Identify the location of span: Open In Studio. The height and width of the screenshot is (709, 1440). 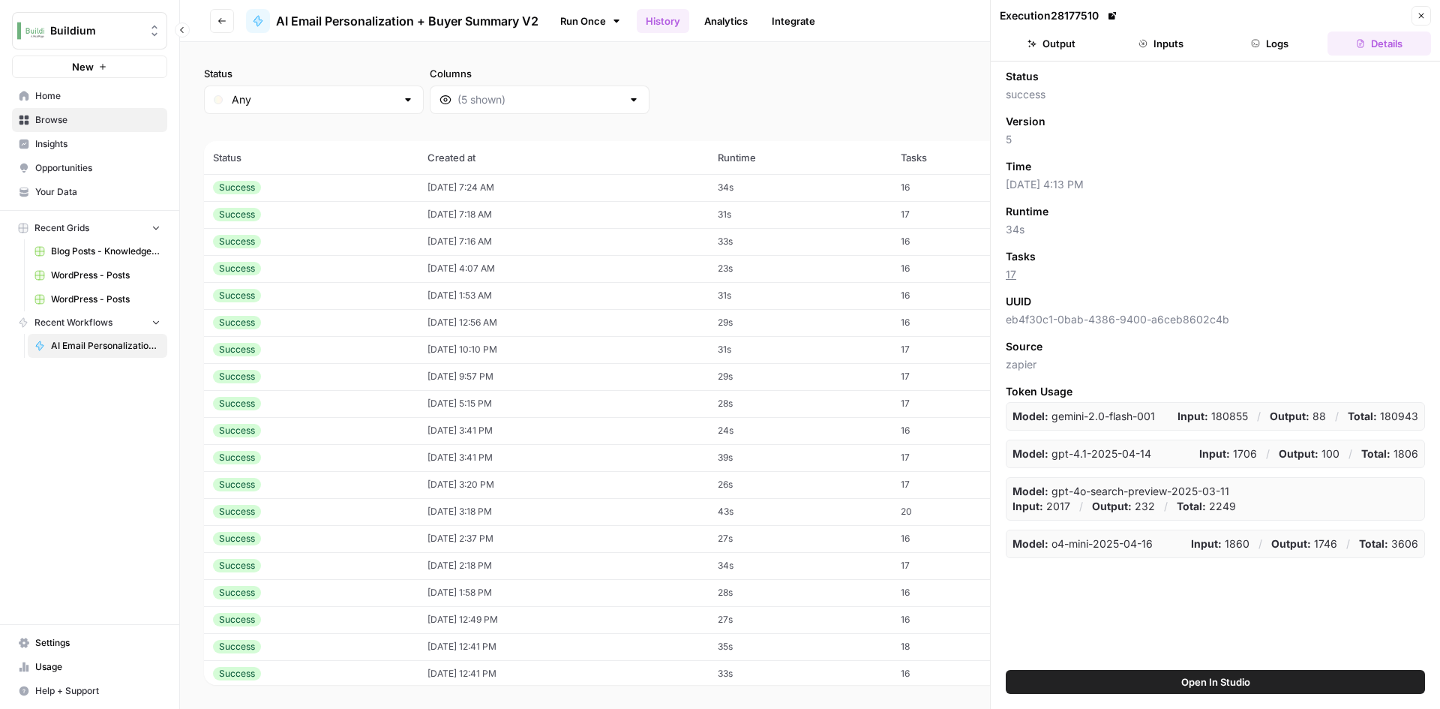
(1216, 682).